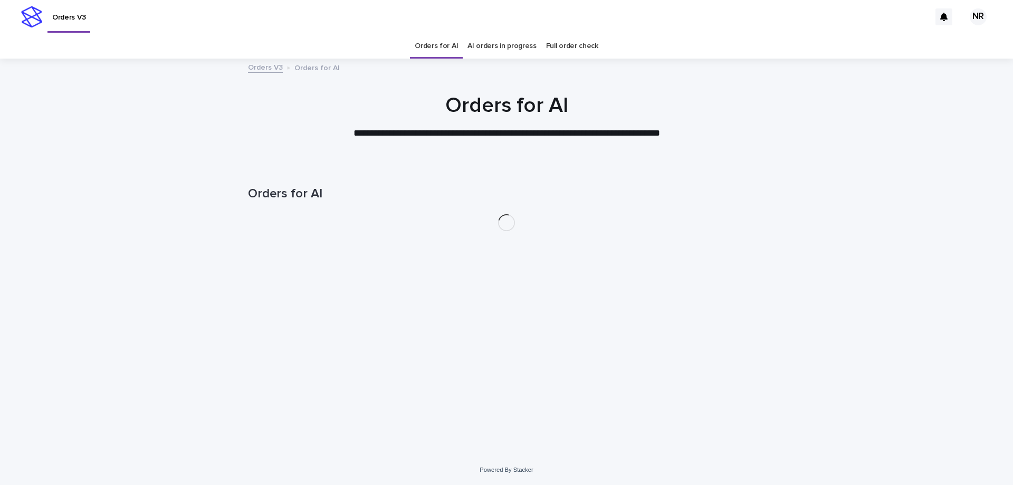 This screenshot has width=1013, height=485. Describe the element at coordinates (32, 17) in the screenshot. I see `img: stacker-logo-s-only.png` at that location.